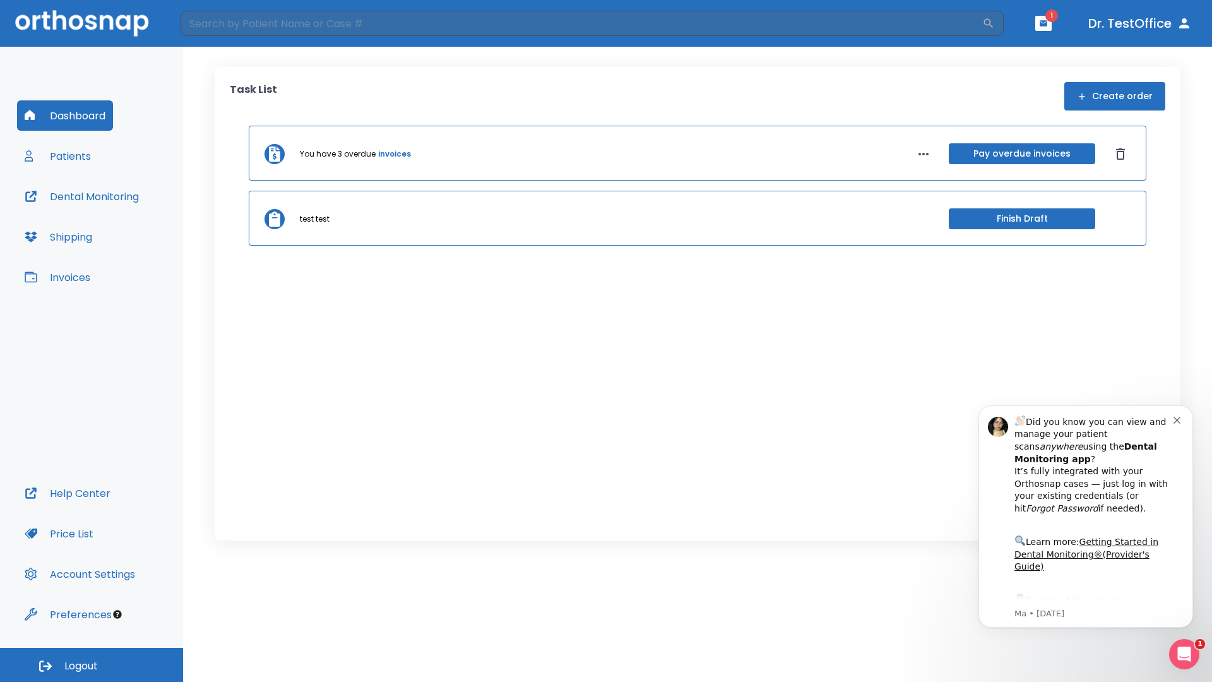 The image size is (1212, 682). What do you see at coordinates (1120, 154) in the screenshot?
I see `button: Dismiss` at bounding box center [1120, 154].